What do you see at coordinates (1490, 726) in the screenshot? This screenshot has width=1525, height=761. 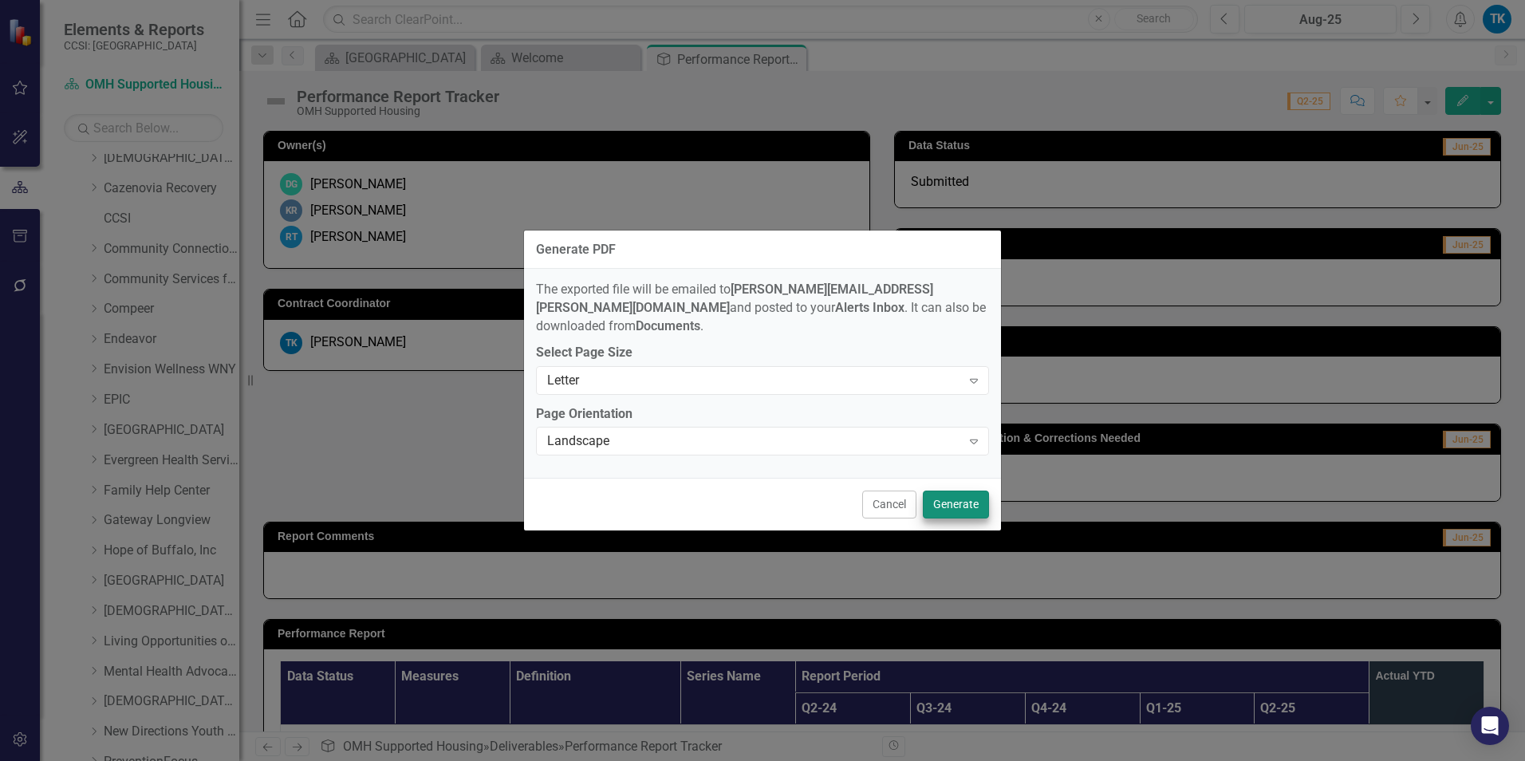 I see `div: Open Intercom Messenger` at bounding box center [1490, 726].